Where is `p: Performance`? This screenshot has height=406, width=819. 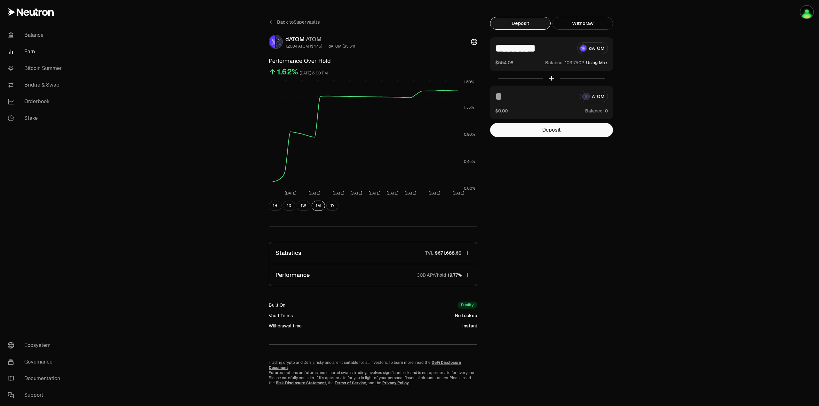
p: Performance is located at coordinates (292, 275).